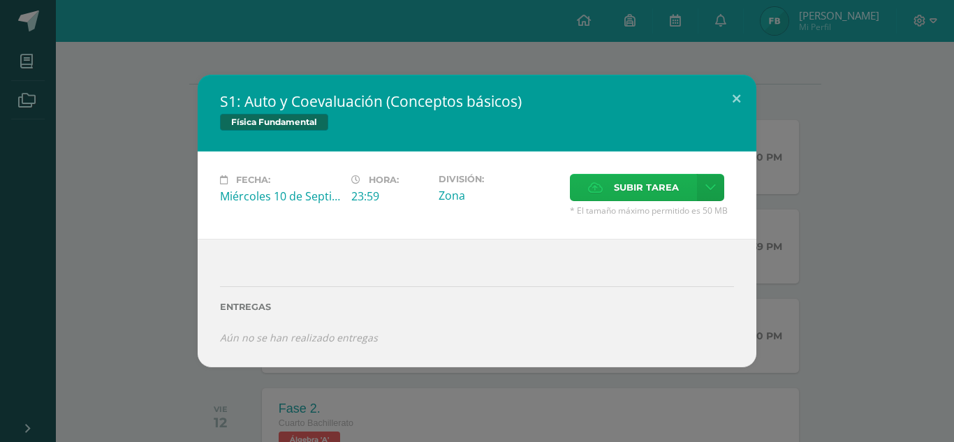 The image size is (954, 442). I want to click on span: Fecha:, so click(253, 180).